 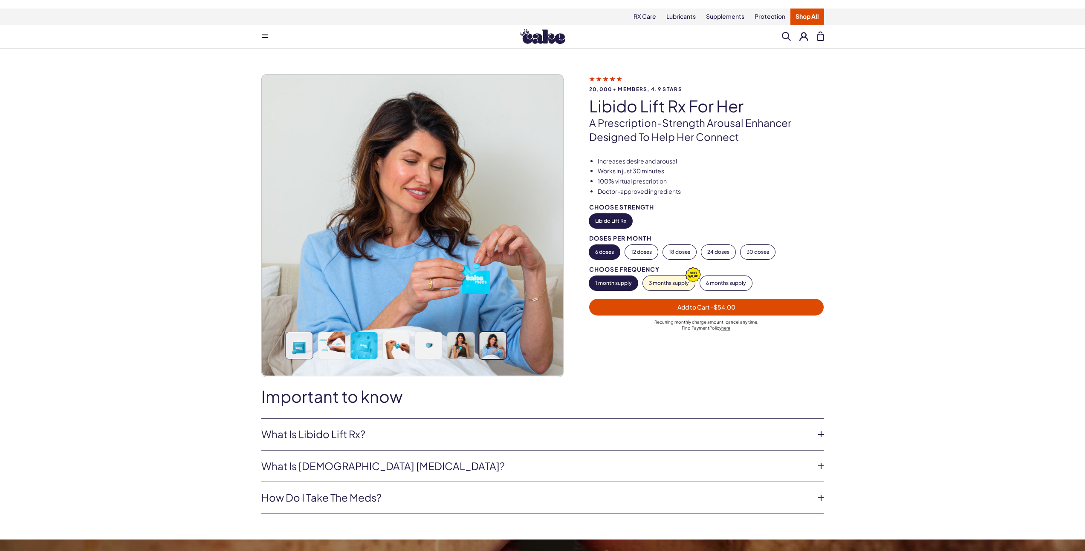 I want to click on a: Shop All, so click(x=807, y=17).